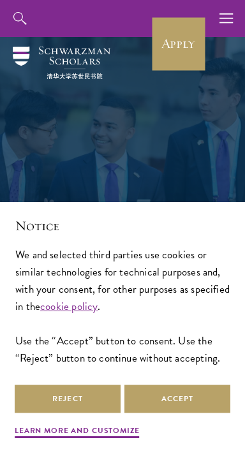 The width and height of the screenshot is (245, 463). Describe the element at coordinates (177, 399) in the screenshot. I see `button: Accept` at that location.